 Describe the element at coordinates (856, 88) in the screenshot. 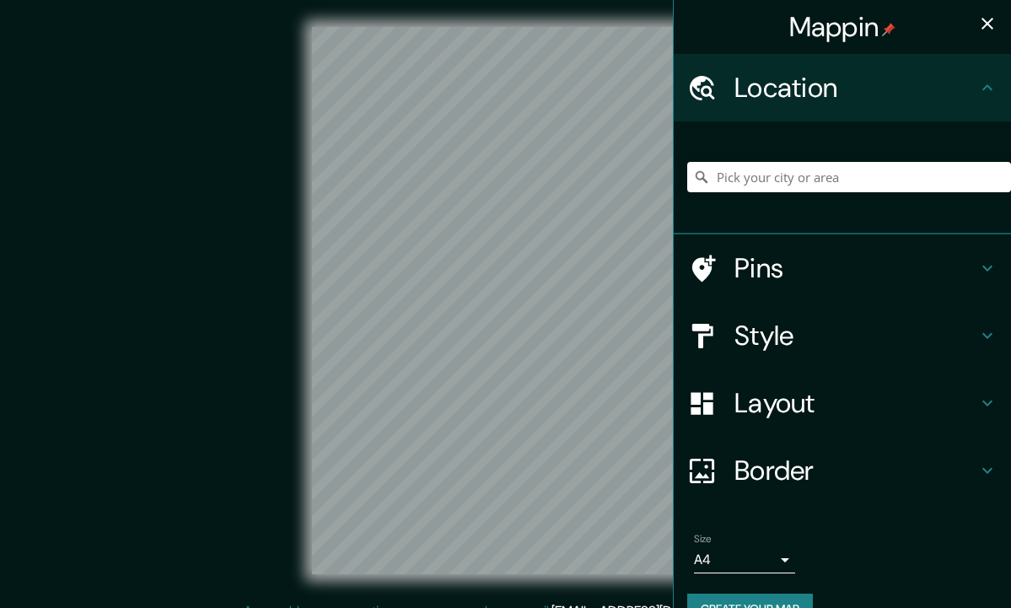

I see `h4: Location` at that location.